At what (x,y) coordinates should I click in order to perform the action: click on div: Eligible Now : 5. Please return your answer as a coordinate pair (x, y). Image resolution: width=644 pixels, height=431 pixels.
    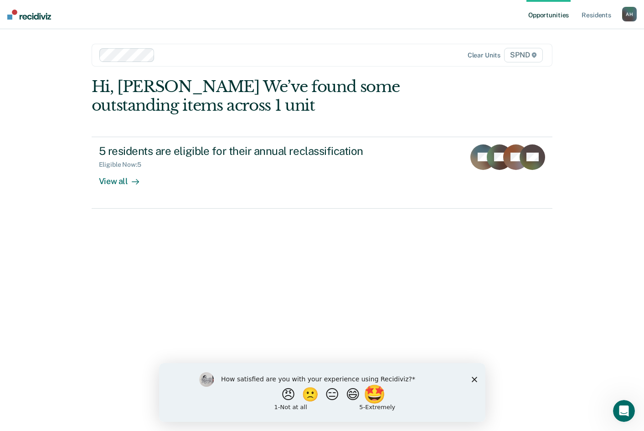
    Looking at the image, I should click on (124, 165).